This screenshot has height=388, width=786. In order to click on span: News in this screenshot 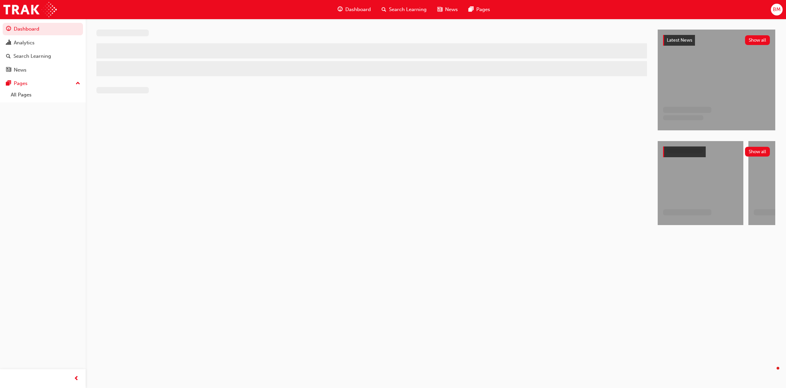, I will do `click(451, 9)`.